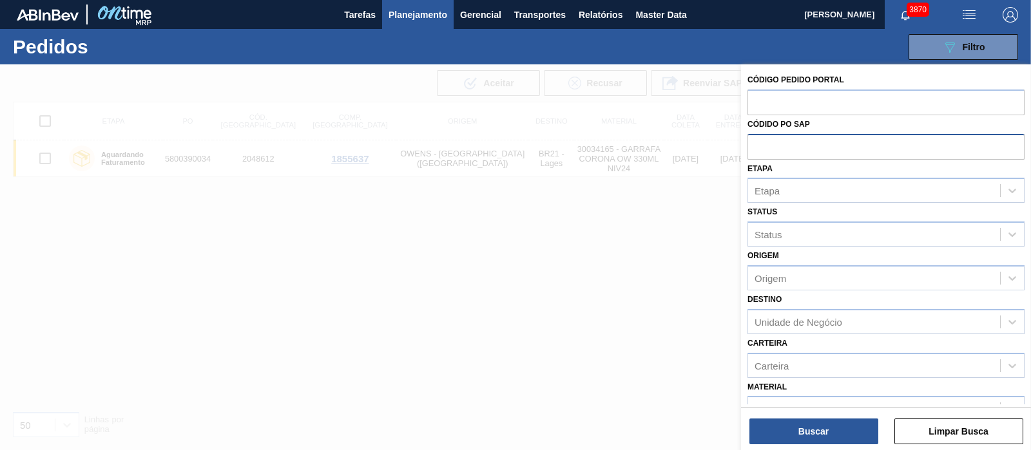 The image size is (1031, 450). What do you see at coordinates (768, 235) in the screenshot?
I see `div: Status` at bounding box center [768, 235].